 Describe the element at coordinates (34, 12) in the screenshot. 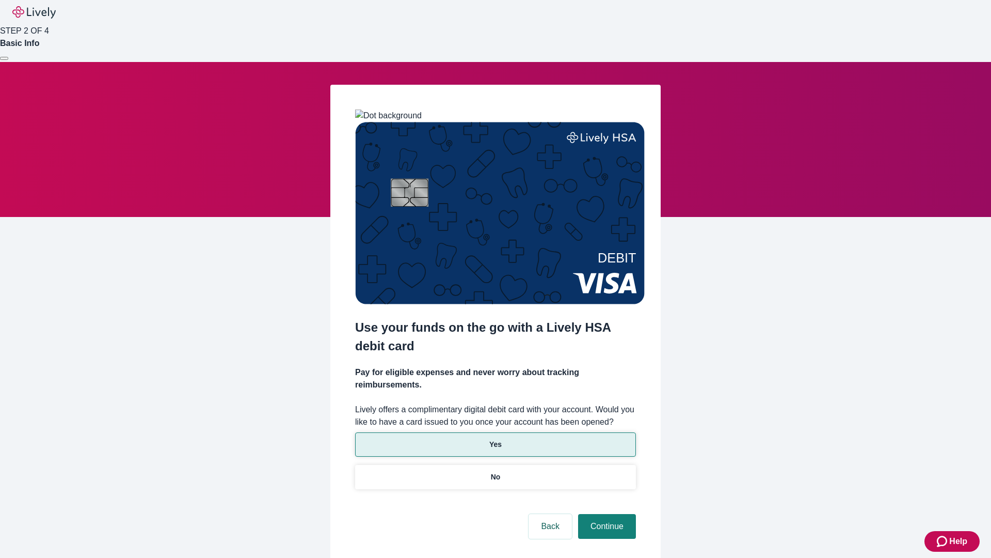

I see `img: Lively` at that location.